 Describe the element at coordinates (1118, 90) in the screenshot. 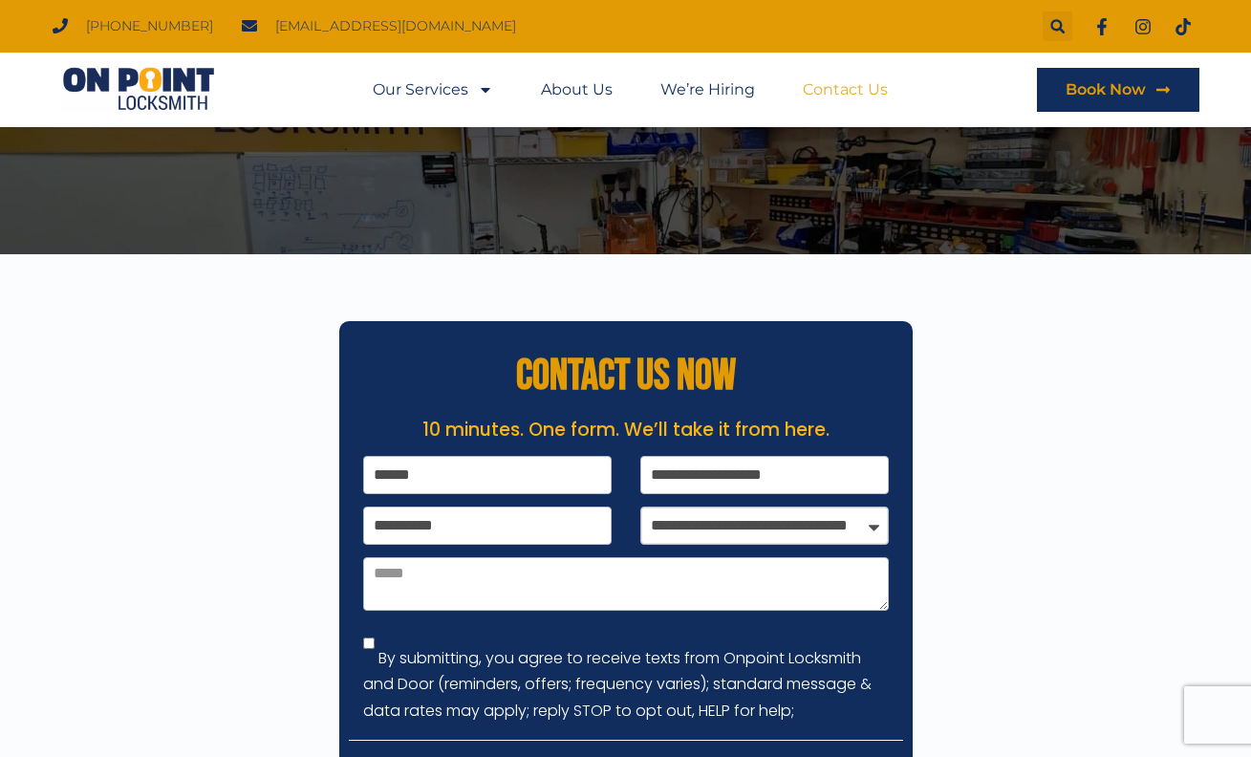

I see `a: Book Now` at that location.